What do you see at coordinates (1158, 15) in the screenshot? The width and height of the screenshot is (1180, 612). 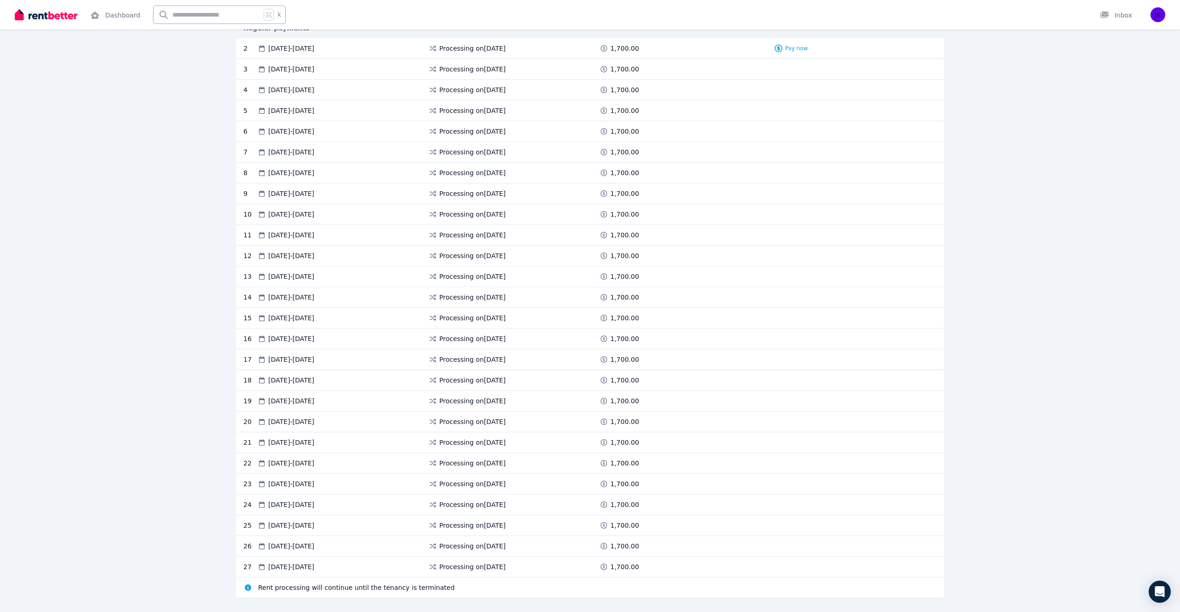 I see `img: Ivan Kochin` at bounding box center [1158, 15].